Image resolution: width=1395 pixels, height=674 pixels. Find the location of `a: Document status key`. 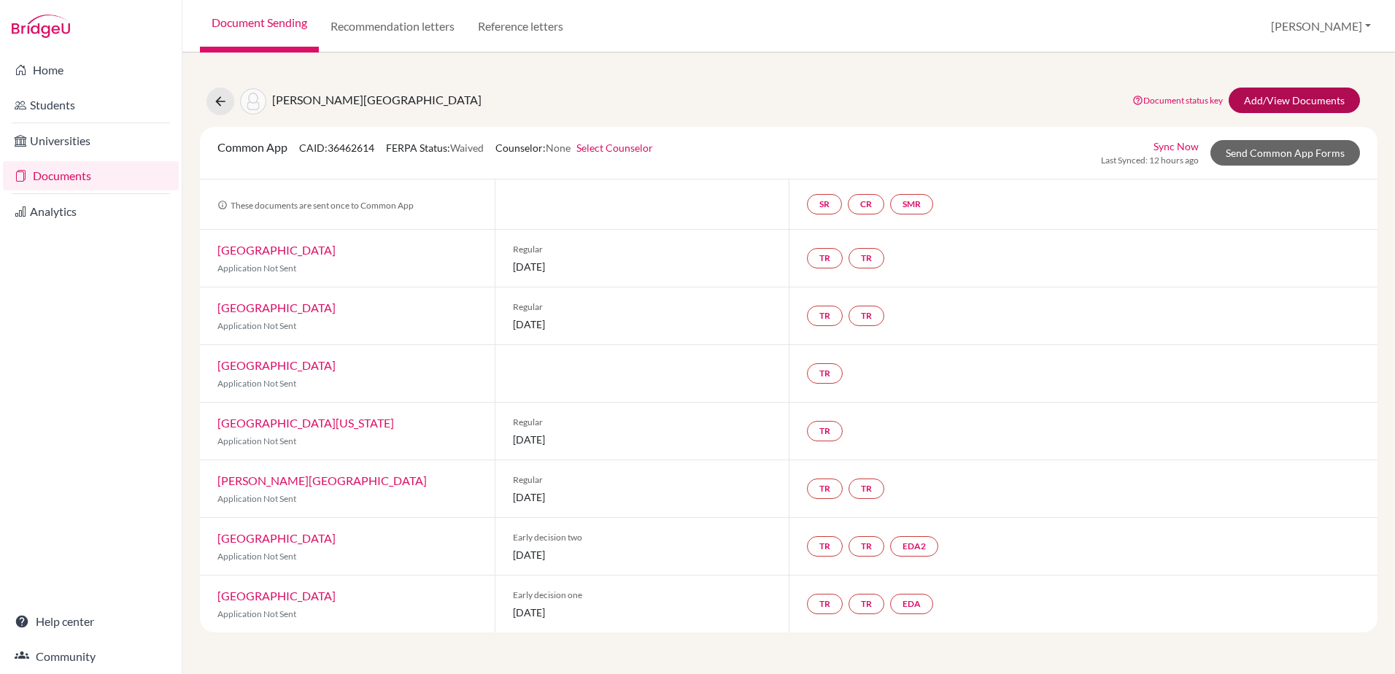

a: Document status key is located at coordinates (1178, 100).